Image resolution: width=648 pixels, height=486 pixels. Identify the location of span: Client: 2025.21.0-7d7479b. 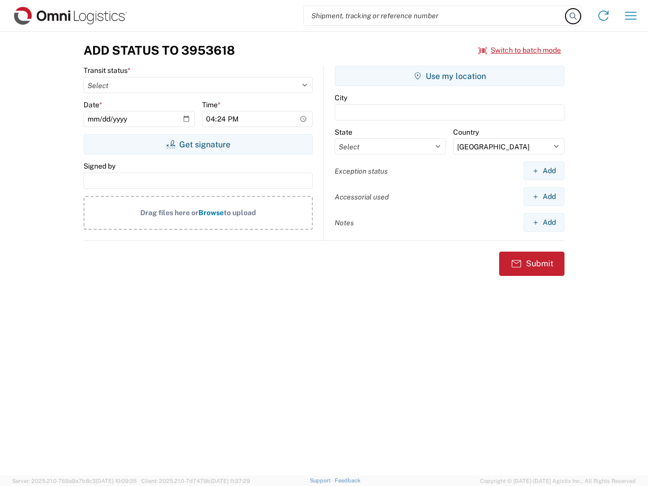
(195, 481).